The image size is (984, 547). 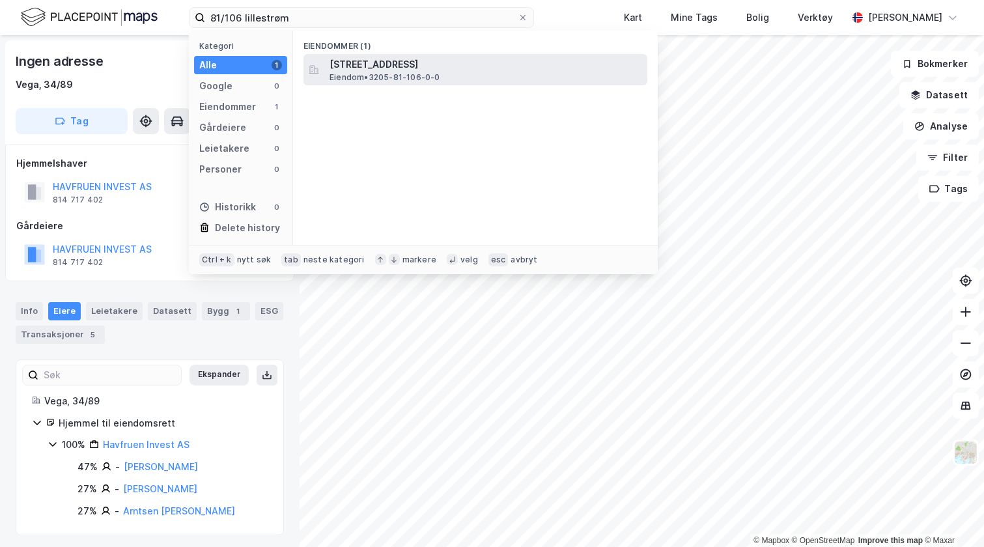 I want to click on div: Hjemmel til eiendomsrett, so click(x=163, y=423).